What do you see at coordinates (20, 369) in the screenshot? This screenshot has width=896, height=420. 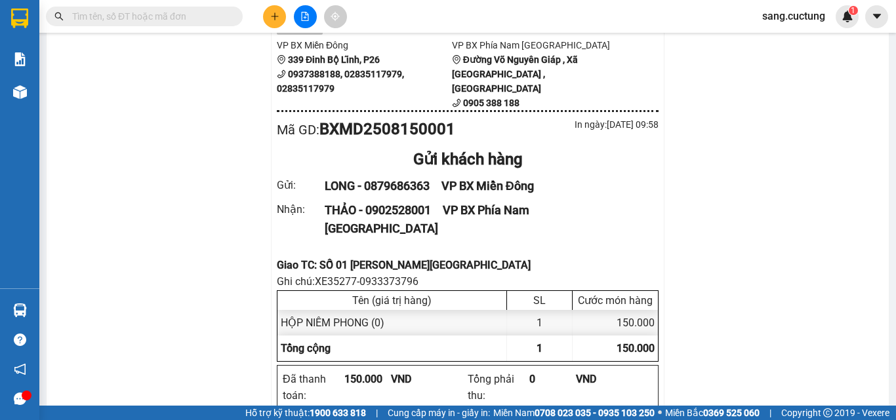 I see `span: notification` at bounding box center [20, 369].